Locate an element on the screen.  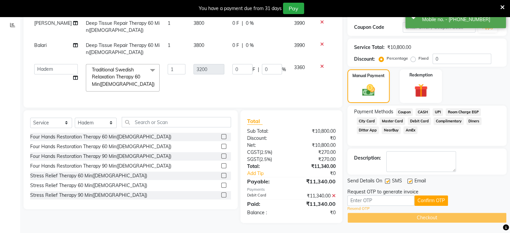
img: _gift.svg is located at coordinates (421, 91).